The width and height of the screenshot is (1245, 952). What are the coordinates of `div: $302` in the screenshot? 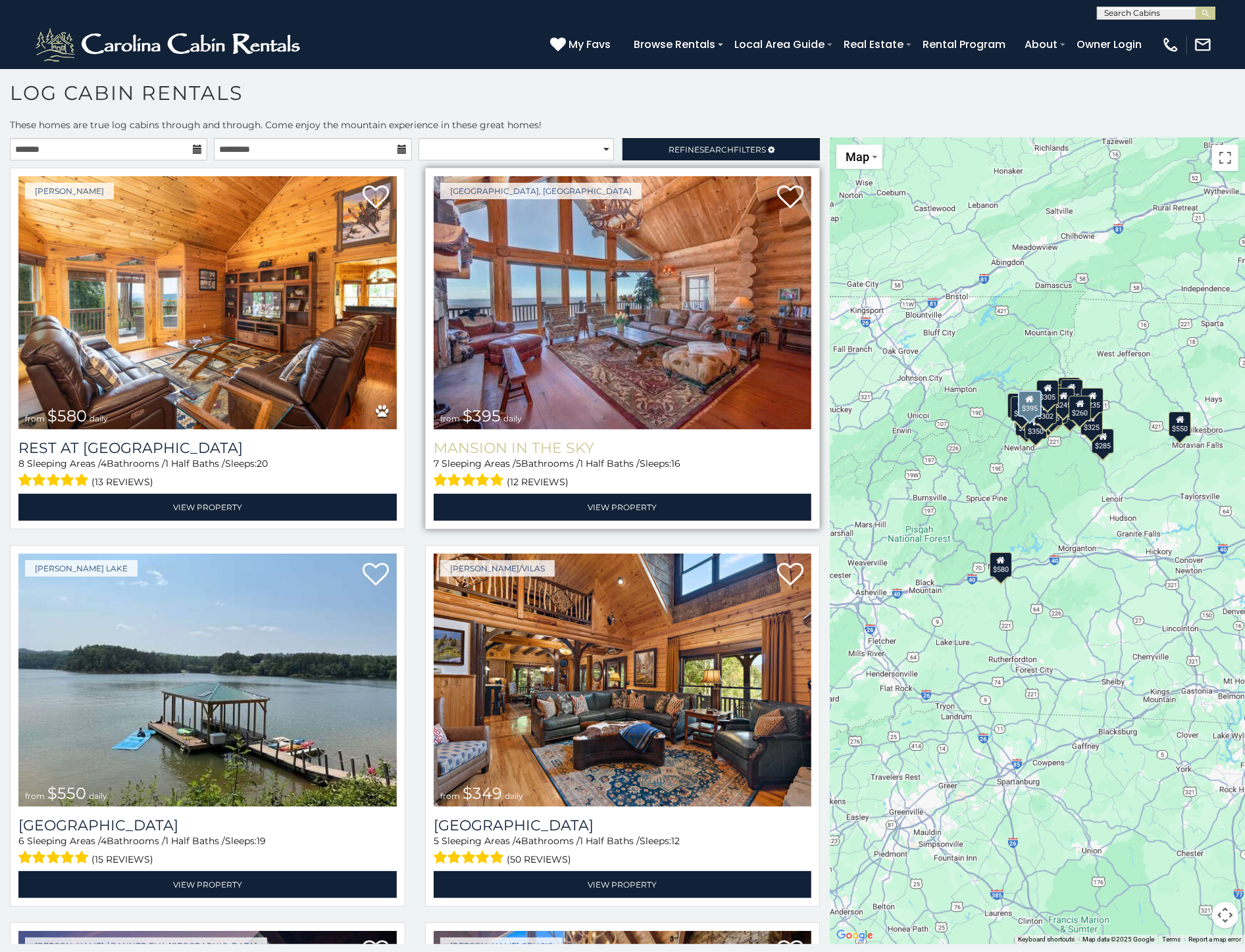 It's located at (1045, 412).